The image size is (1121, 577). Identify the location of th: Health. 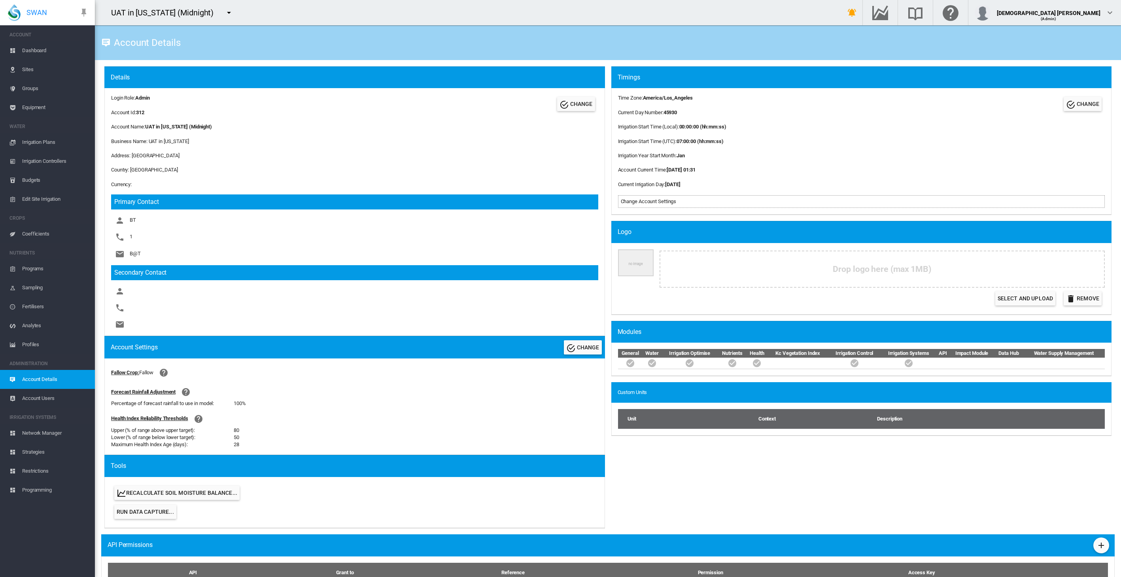
(757, 353).